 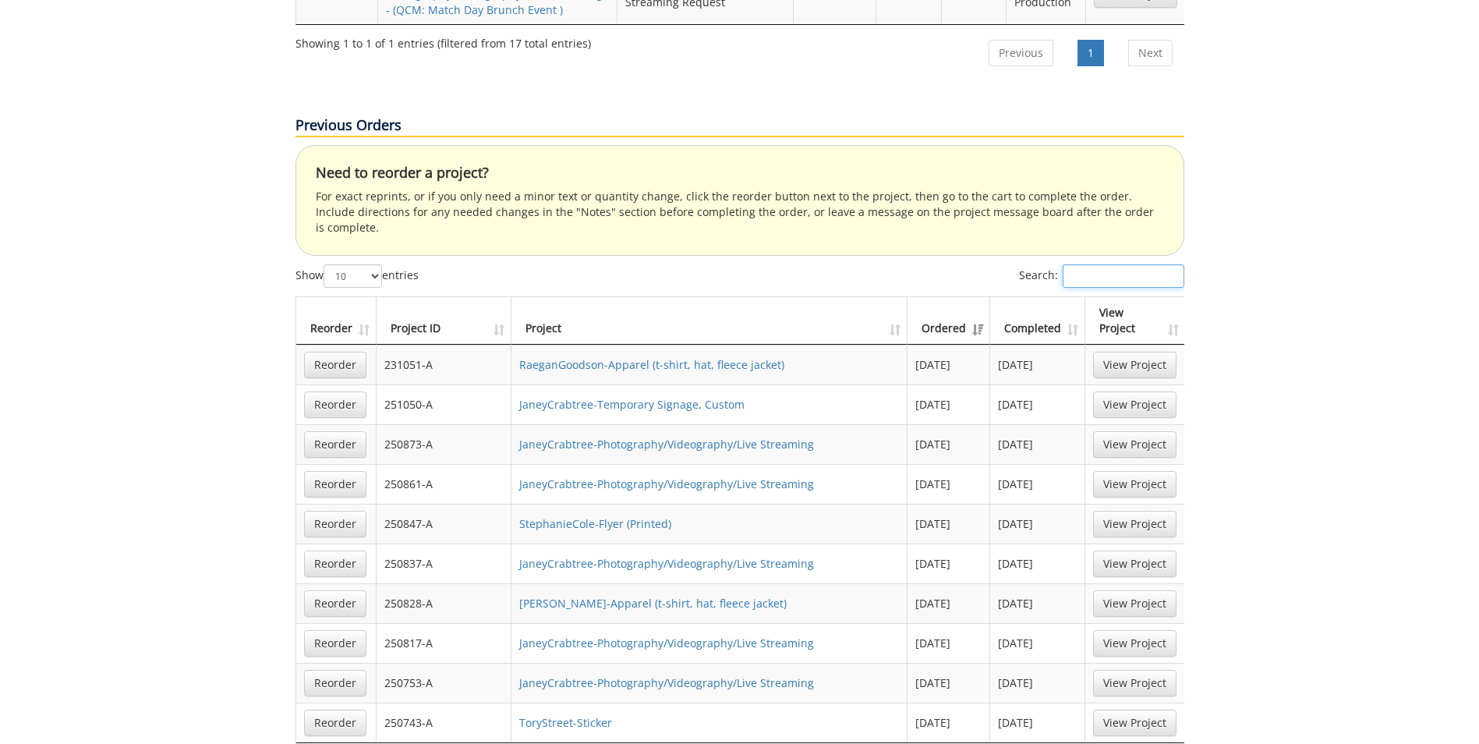 What do you see at coordinates (1020, 53) in the screenshot?
I see `a: Previous` at bounding box center [1020, 53].